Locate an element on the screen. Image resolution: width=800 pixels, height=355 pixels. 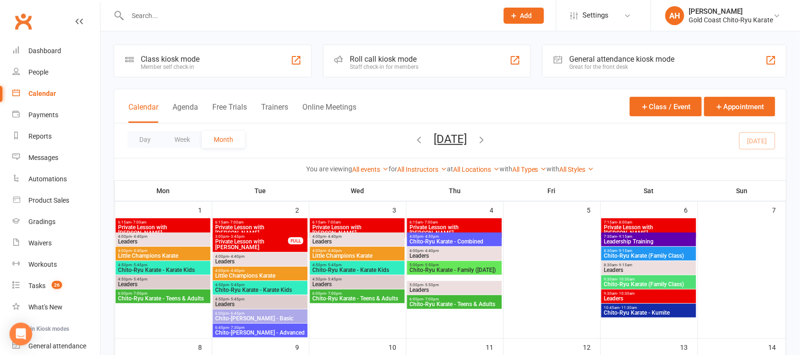
div: 2 is located at coordinates (302, 209).